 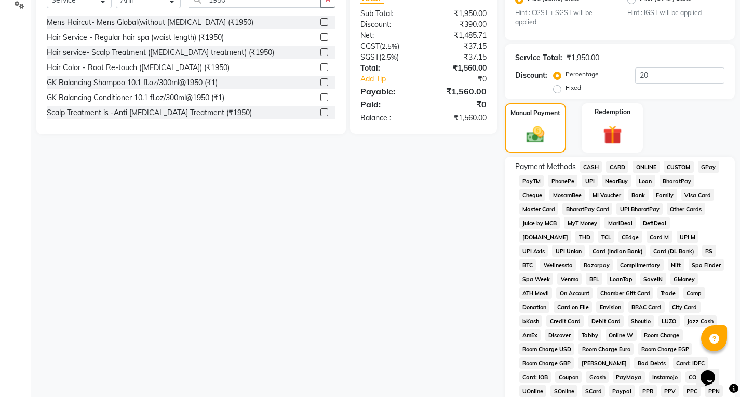 I want to click on span: Shoutlo, so click(x=641, y=321).